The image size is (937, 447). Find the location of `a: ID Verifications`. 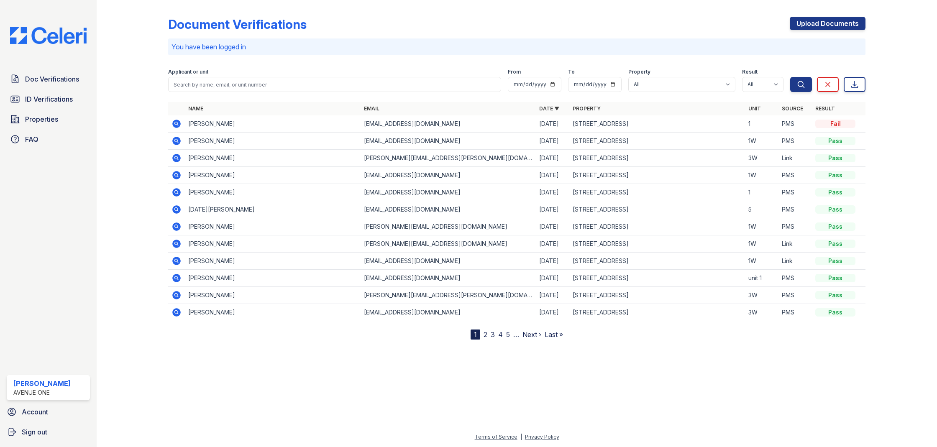

a: ID Verifications is located at coordinates (48, 99).